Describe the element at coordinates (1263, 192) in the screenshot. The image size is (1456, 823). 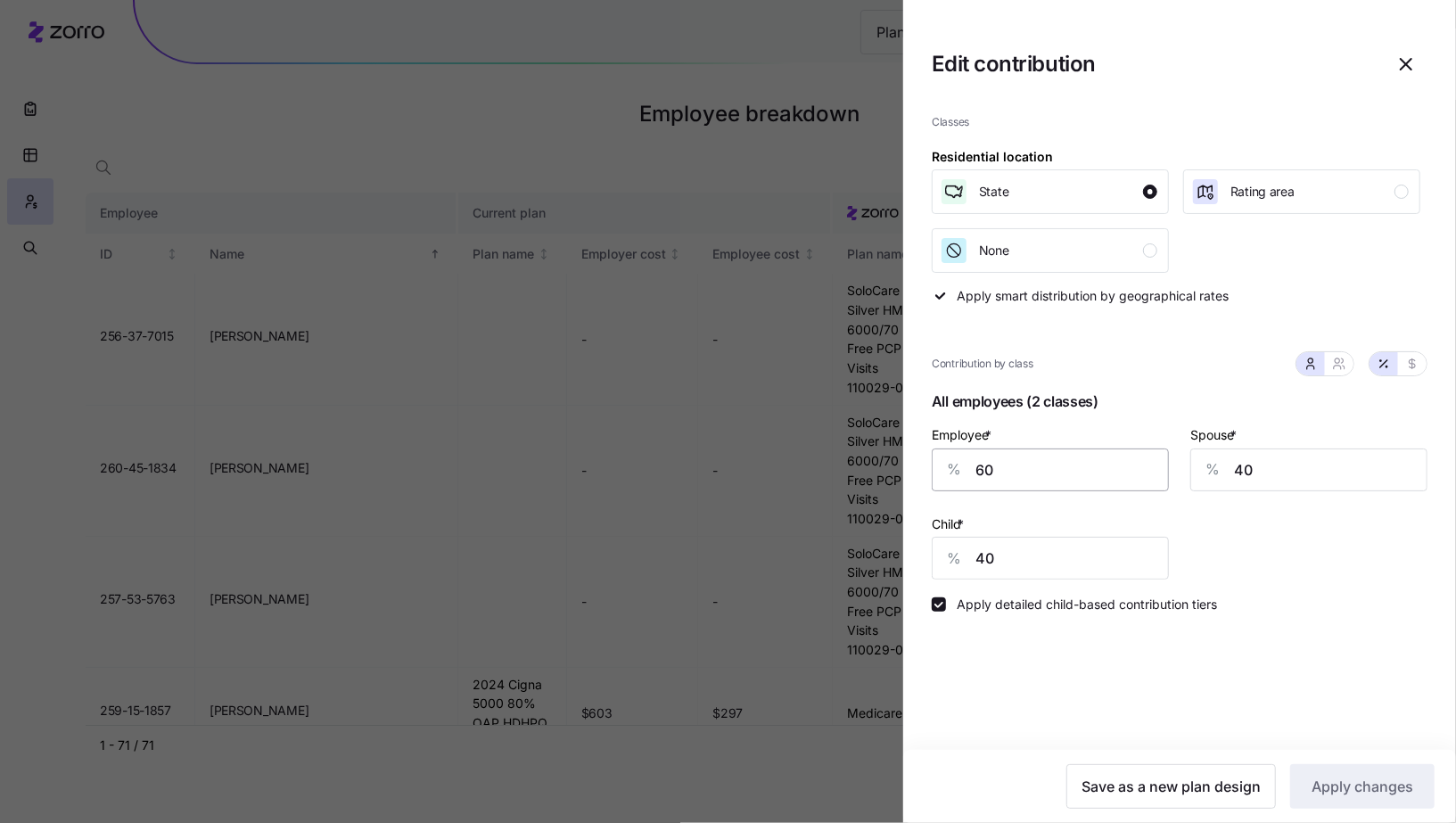
I see `span: Rating area` at that location.